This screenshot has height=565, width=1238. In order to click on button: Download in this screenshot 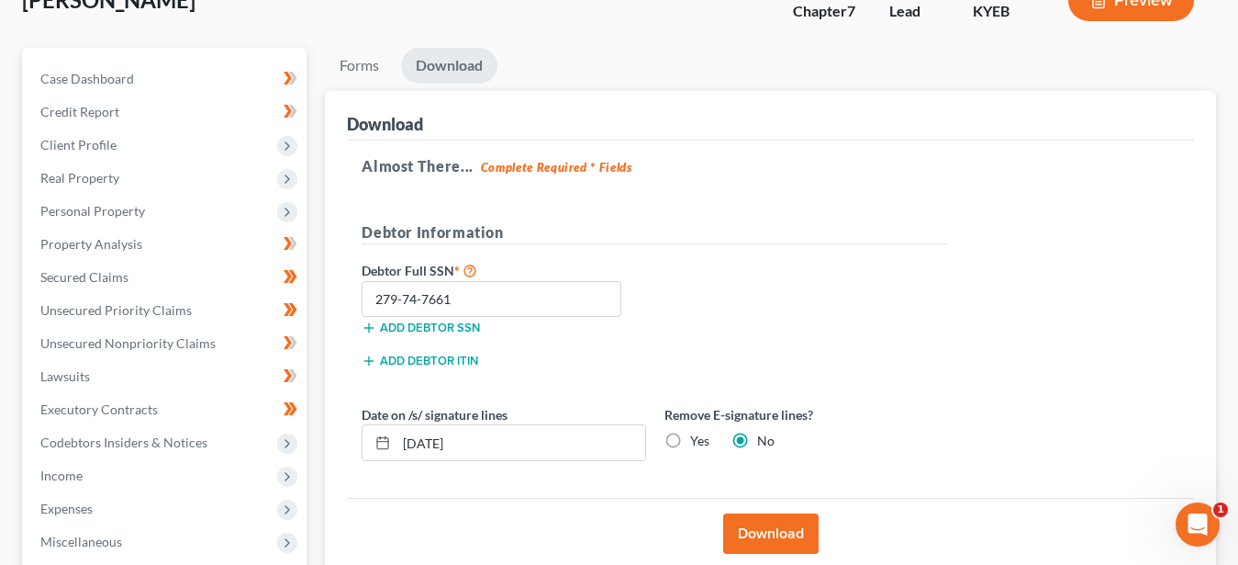, I will do `click(771, 533)`.